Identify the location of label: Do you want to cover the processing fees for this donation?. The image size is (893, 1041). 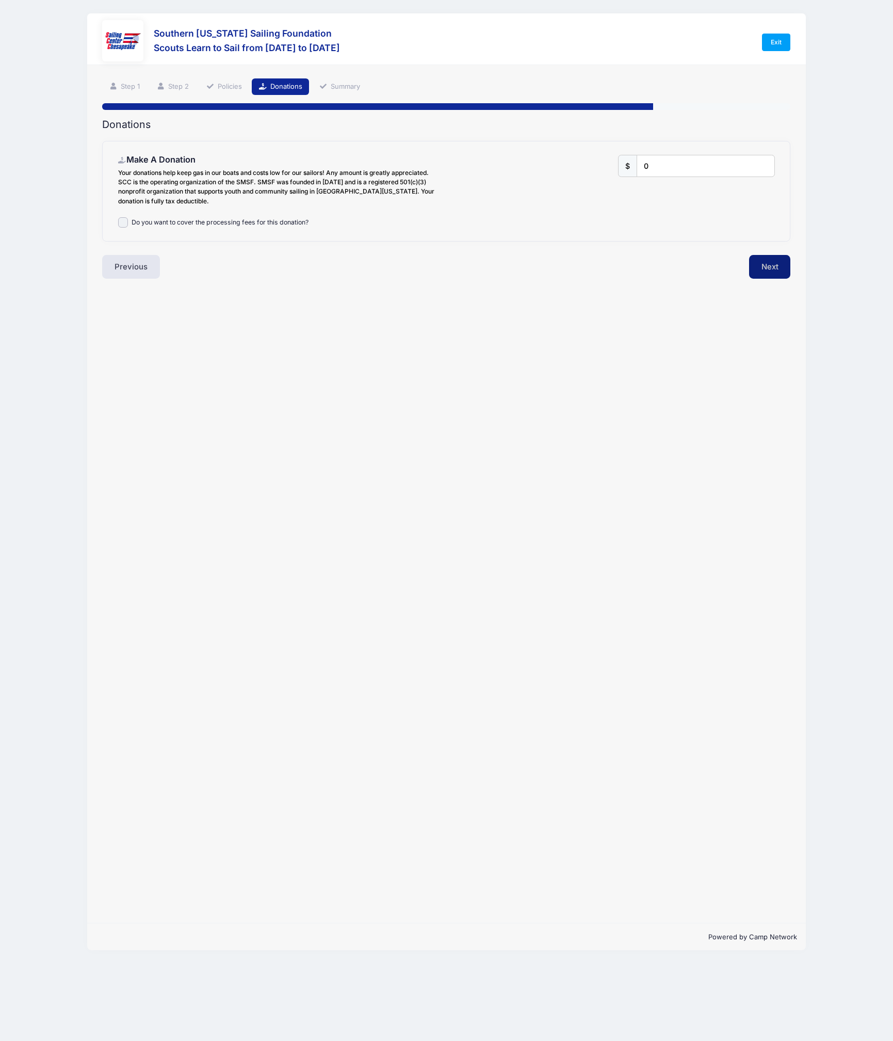
(220, 222).